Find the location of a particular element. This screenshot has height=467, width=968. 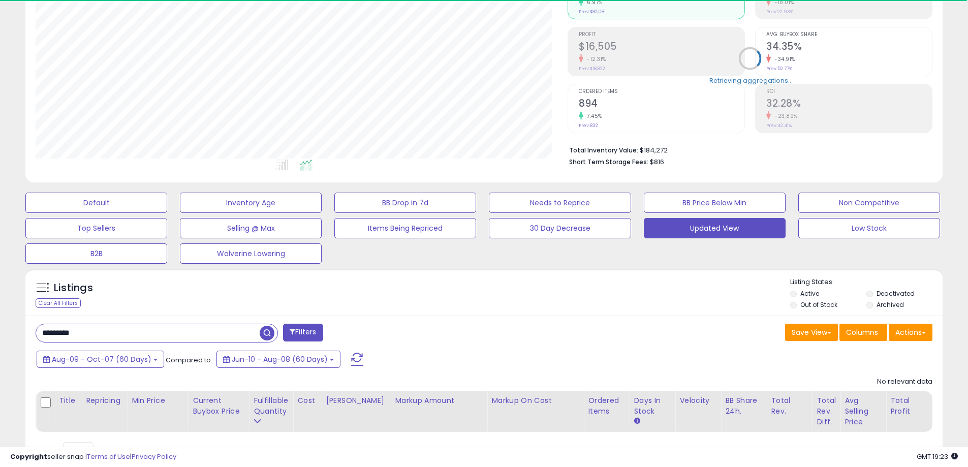

div: Min Price is located at coordinates (158, 401).